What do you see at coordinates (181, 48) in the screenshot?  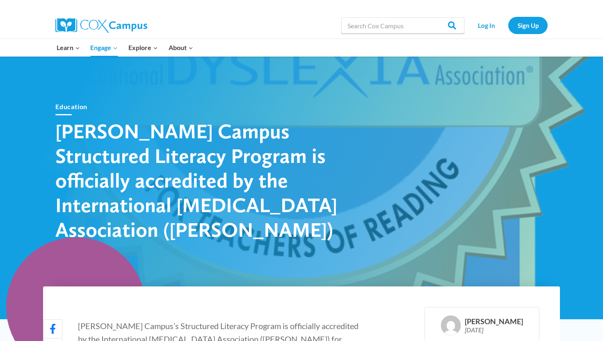 I see `span: About` at bounding box center [181, 48].